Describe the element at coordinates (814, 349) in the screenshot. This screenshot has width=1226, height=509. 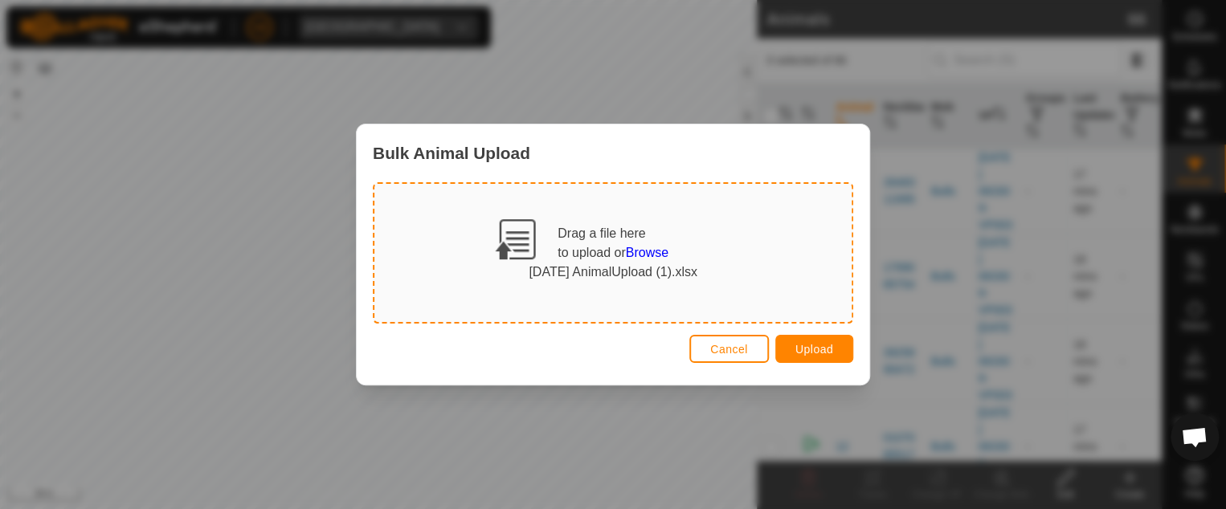
I see `button: Upload` at that location.